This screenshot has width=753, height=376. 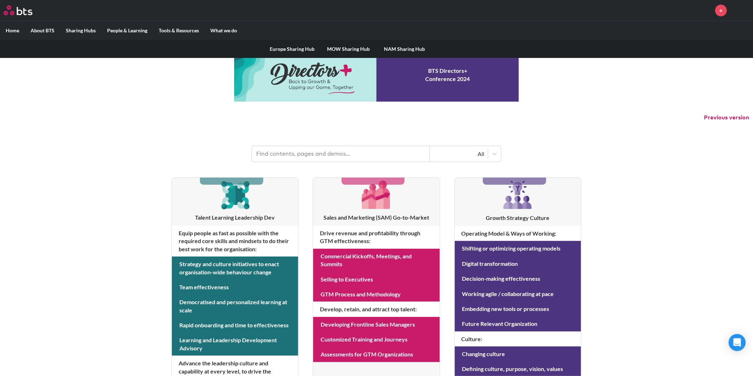 I want to click on a: Profile, so click(x=741, y=10).